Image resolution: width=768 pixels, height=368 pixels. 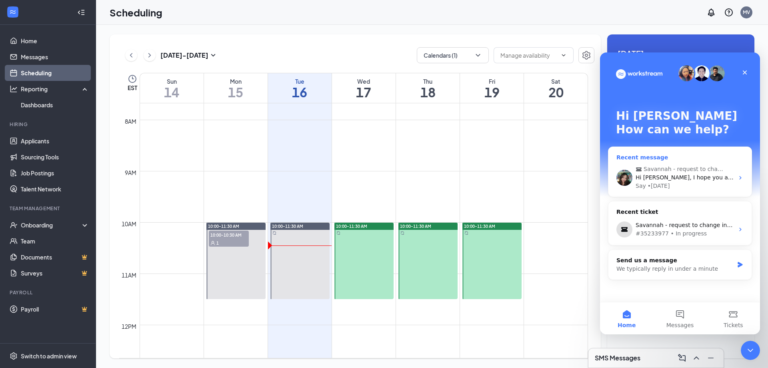 I want to click on span: Savannah - request to change information, so click(x=84, y=116).